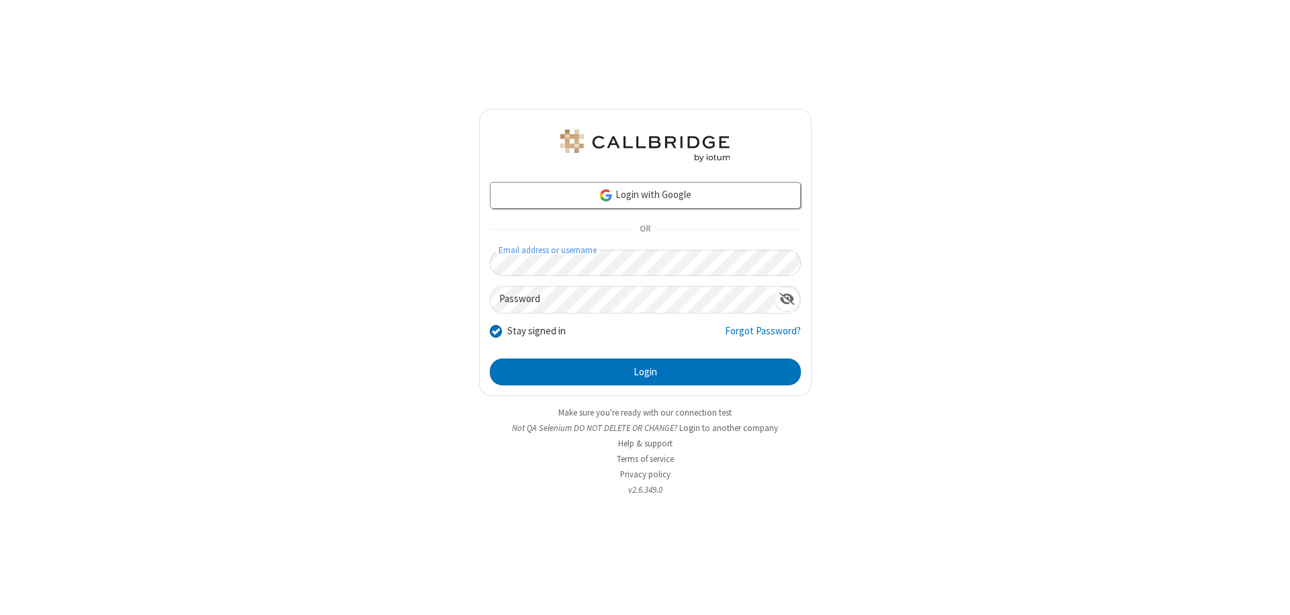  Describe the element at coordinates (536, 331) in the screenshot. I see `label: Stay signed in` at that location.